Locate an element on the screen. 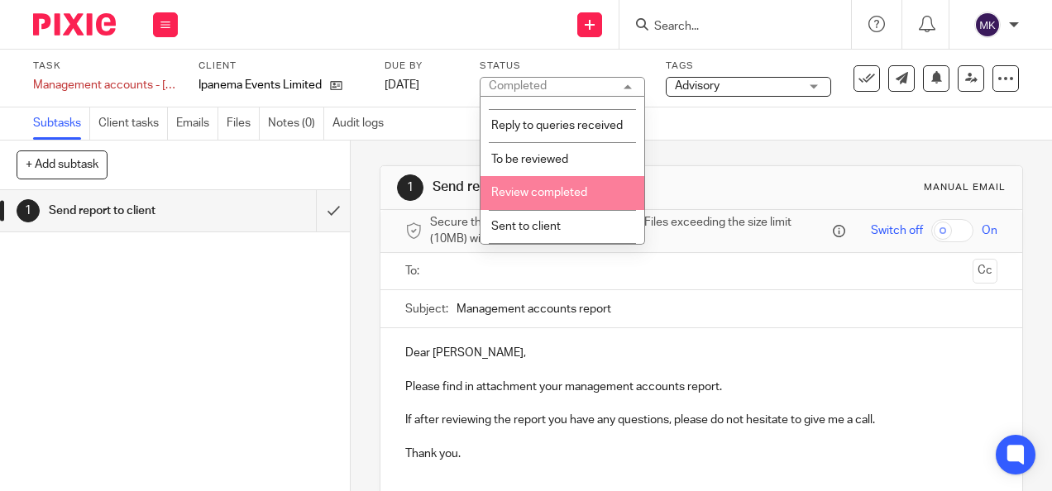  span: Queries sent is located at coordinates (524, 93).